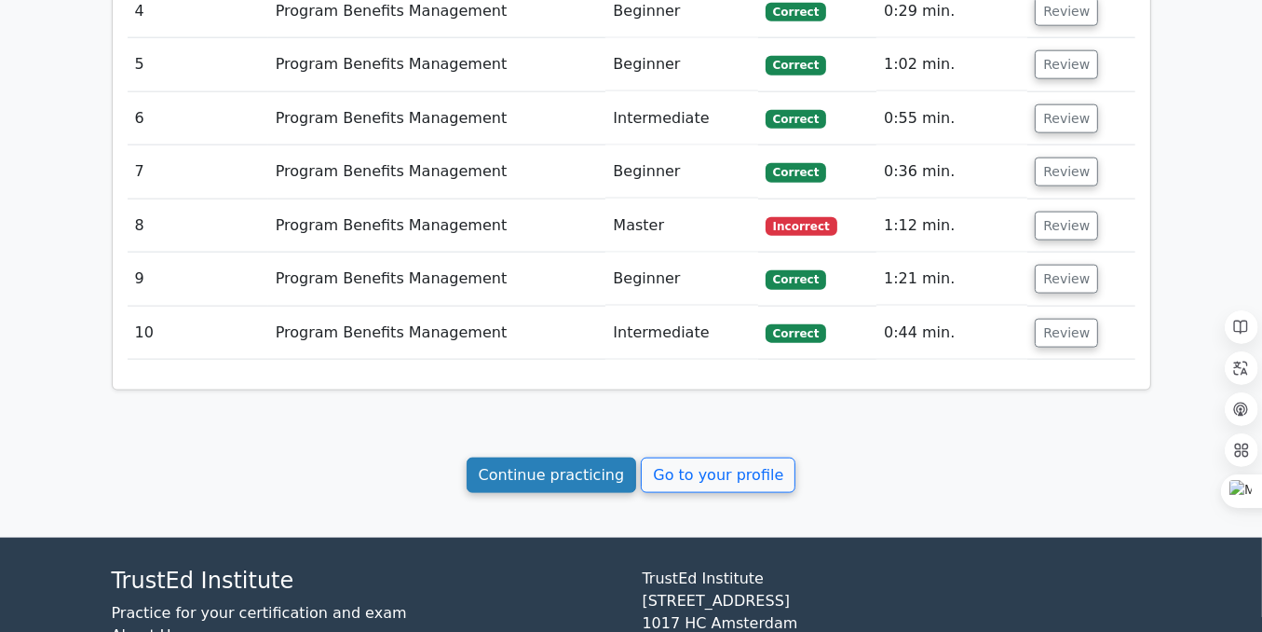 The width and height of the screenshot is (1262, 632). I want to click on td: 6, so click(197, 118).